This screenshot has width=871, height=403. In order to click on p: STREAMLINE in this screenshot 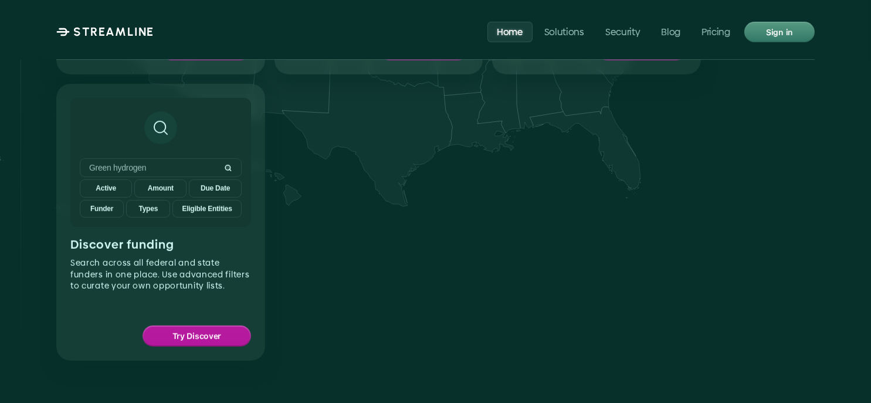, I will do `click(114, 32)`.